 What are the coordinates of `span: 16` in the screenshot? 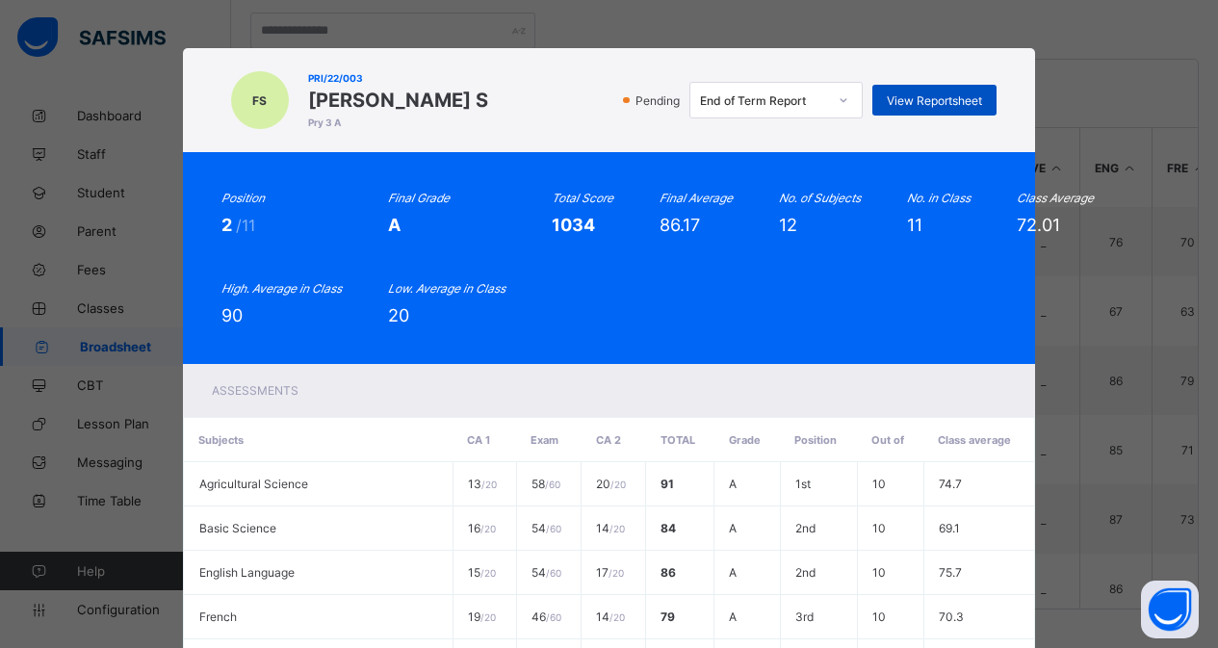 It's located at (482, 528).